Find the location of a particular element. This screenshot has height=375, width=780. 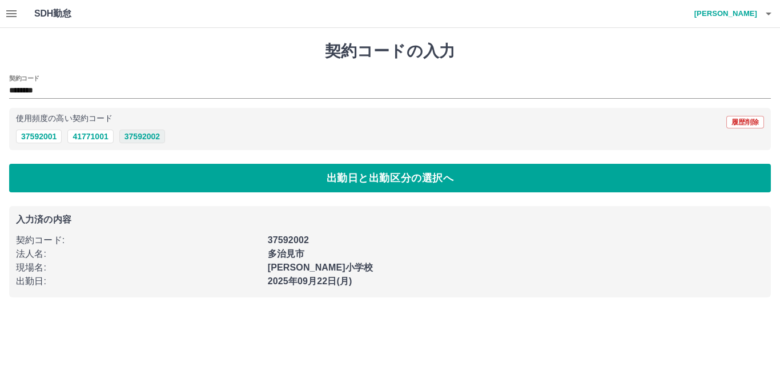

p: 契約コード : is located at coordinates (138, 240).